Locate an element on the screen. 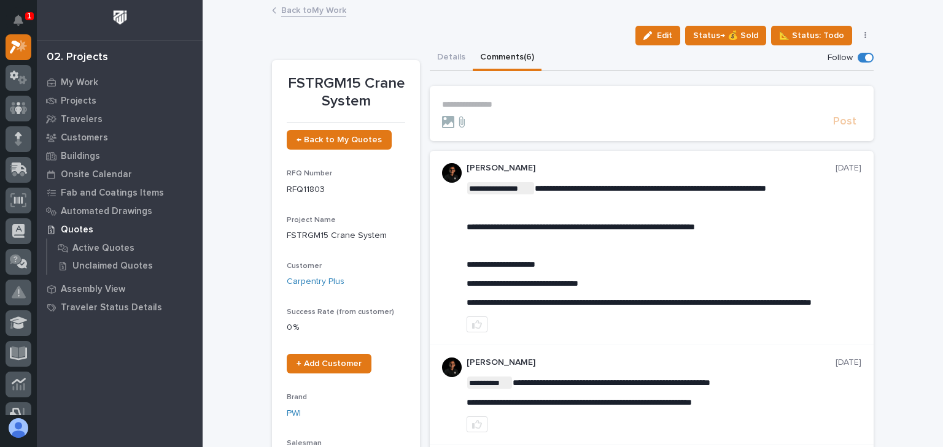  a: Unclaimed Quotes is located at coordinates (125, 266).